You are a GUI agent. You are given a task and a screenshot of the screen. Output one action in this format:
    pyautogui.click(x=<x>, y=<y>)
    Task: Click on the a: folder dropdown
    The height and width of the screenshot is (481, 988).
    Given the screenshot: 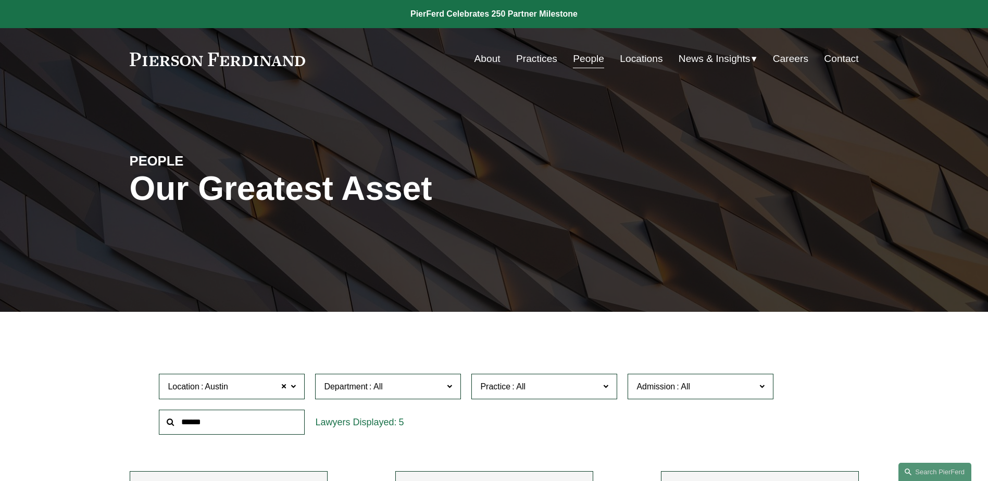 What is the action you would take?
    pyautogui.click(x=718, y=59)
    